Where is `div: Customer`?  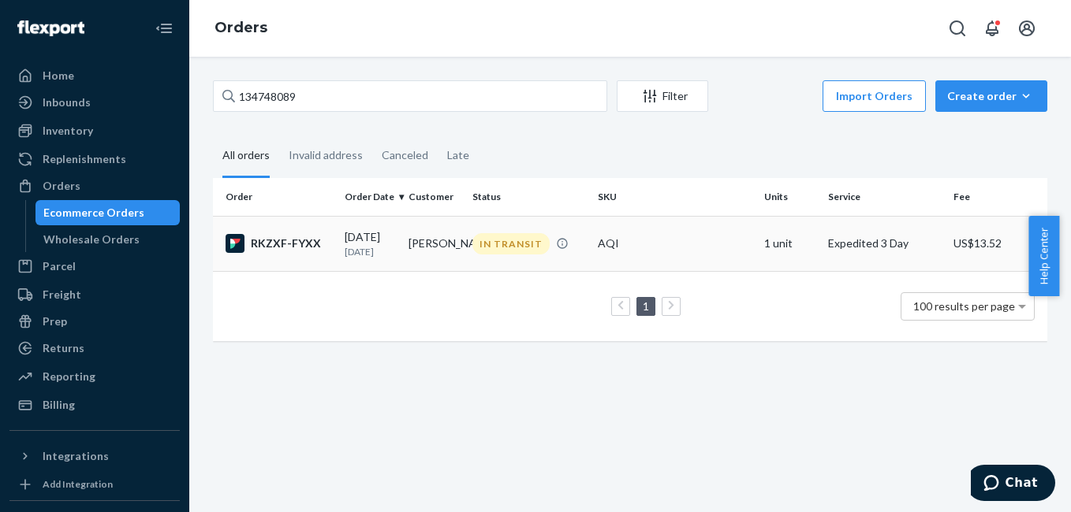 div: Customer is located at coordinates (434, 196).